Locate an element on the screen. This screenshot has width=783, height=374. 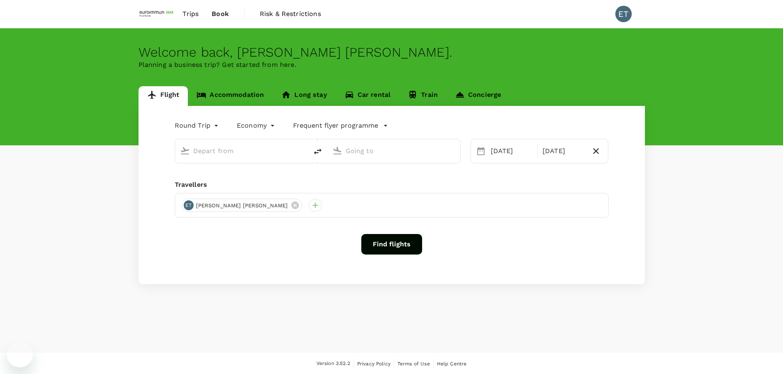
p: Planning a business trip? Get started from here. is located at coordinates (392, 65).